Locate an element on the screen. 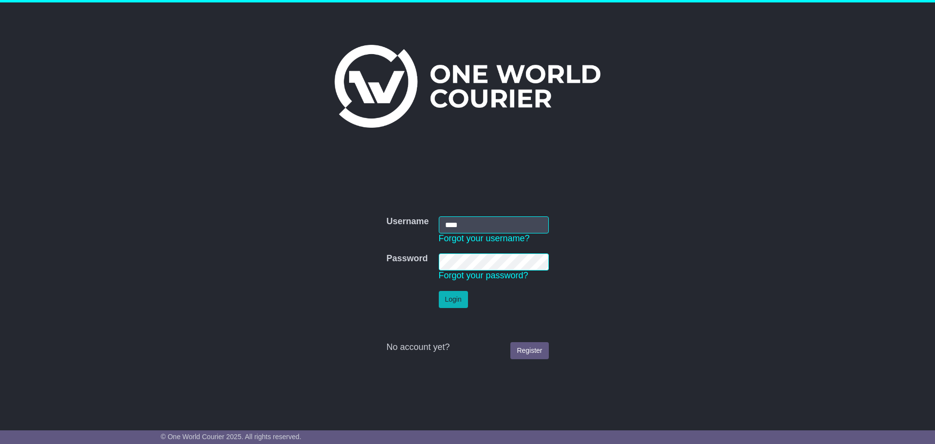 The height and width of the screenshot is (444, 935). a: Forgot your password? is located at coordinates (484, 275).